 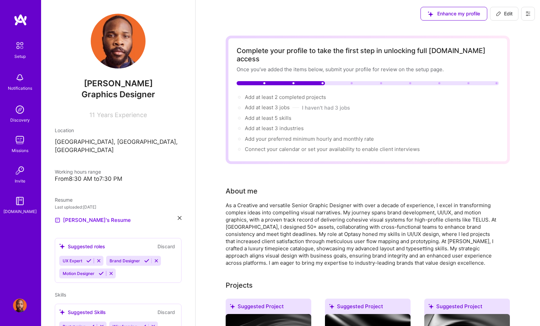 I want to click on span: Add at least 3 industries, so click(x=274, y=128).